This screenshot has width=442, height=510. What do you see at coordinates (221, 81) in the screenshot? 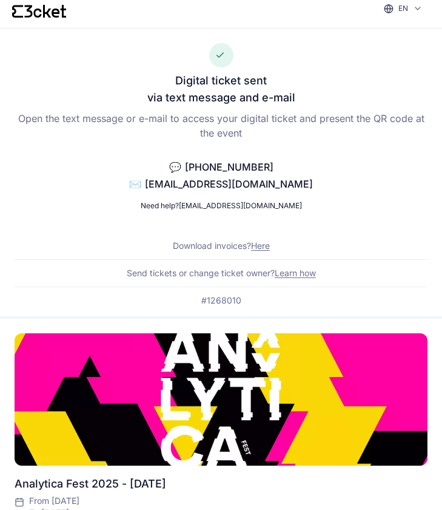
I see `h3: Digital ticket sent` at bounding box center [221, 81].